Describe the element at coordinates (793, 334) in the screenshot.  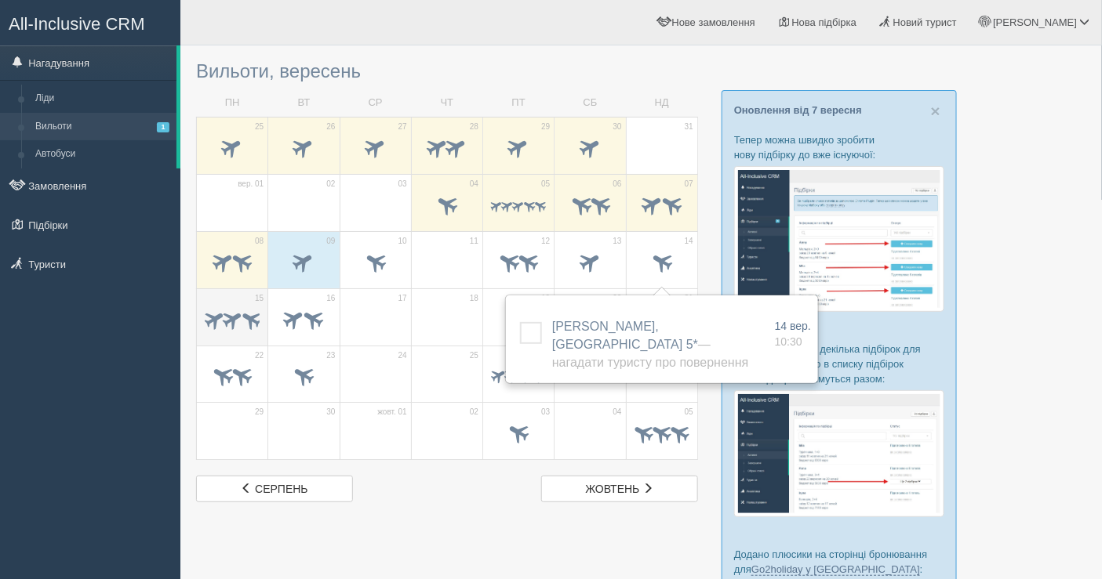
I see `a: 14 вер. 10:30` at that location.